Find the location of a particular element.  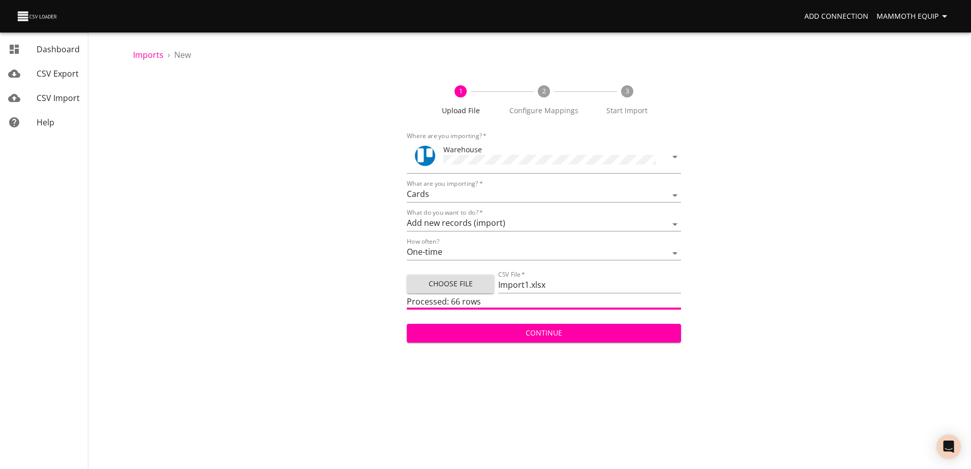

text: 1 is located at coordinates (461, 91).